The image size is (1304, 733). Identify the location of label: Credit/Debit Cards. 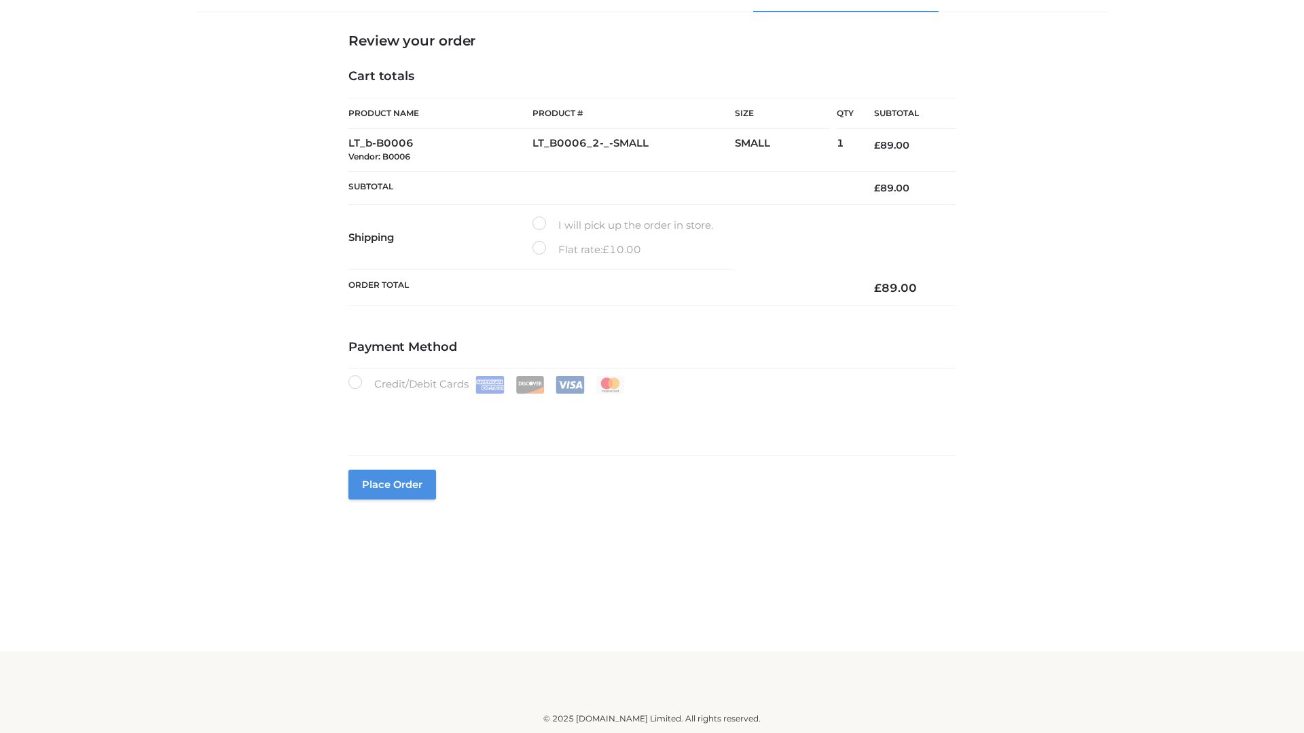
(487, 384).